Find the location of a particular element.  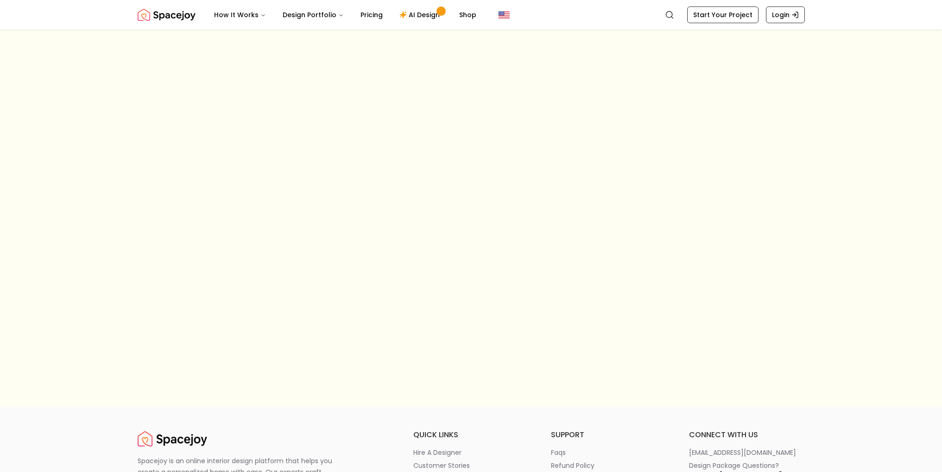

h6: quick links is located at coordinates (471, 435).